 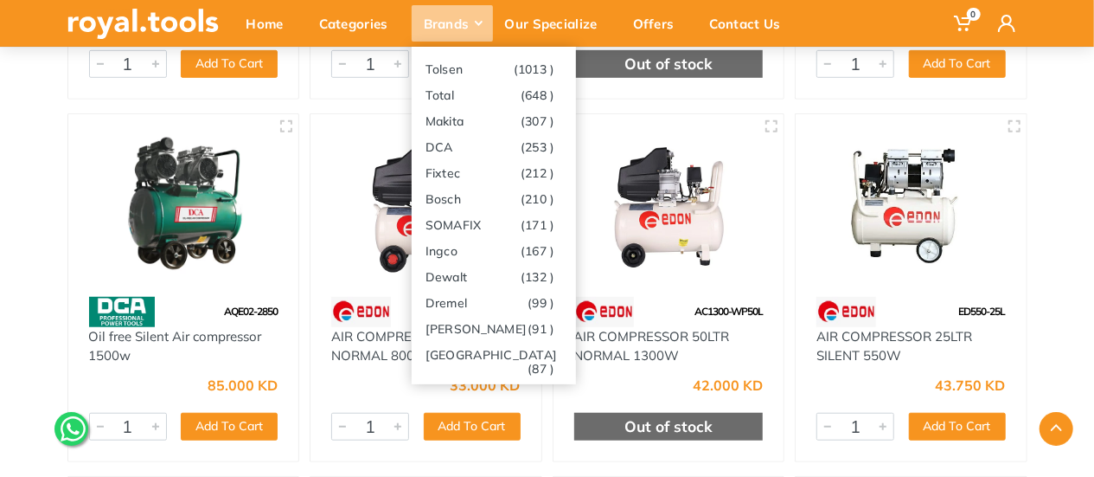 What do you see at coordinates (727, 385) in the screenshot?
I see `div: 42.000 KD` at bounding box center [727, 385].